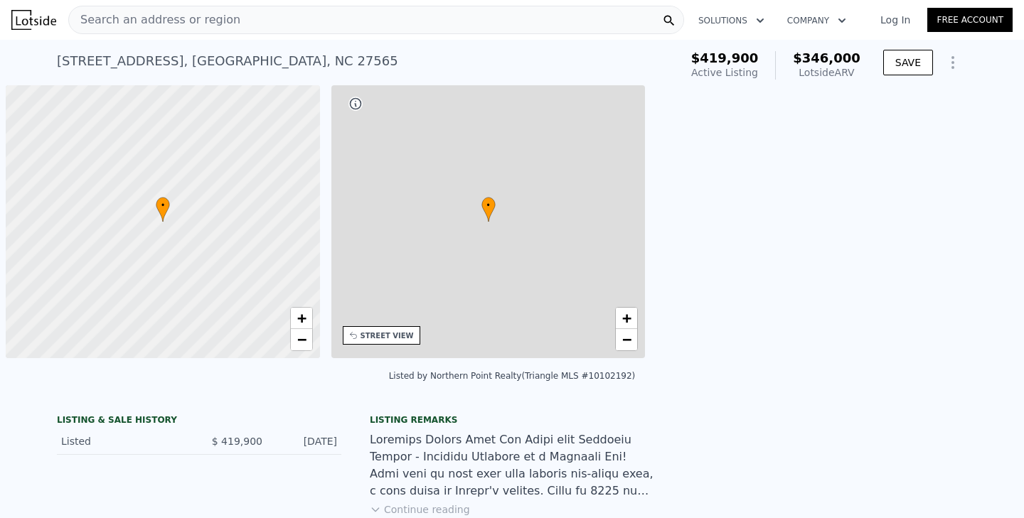 The height and width of the screenshot is (518, 1024). Describe the element at coordinates (237, 442) in the screenshot. I see `span: $ 419,900` at that location.